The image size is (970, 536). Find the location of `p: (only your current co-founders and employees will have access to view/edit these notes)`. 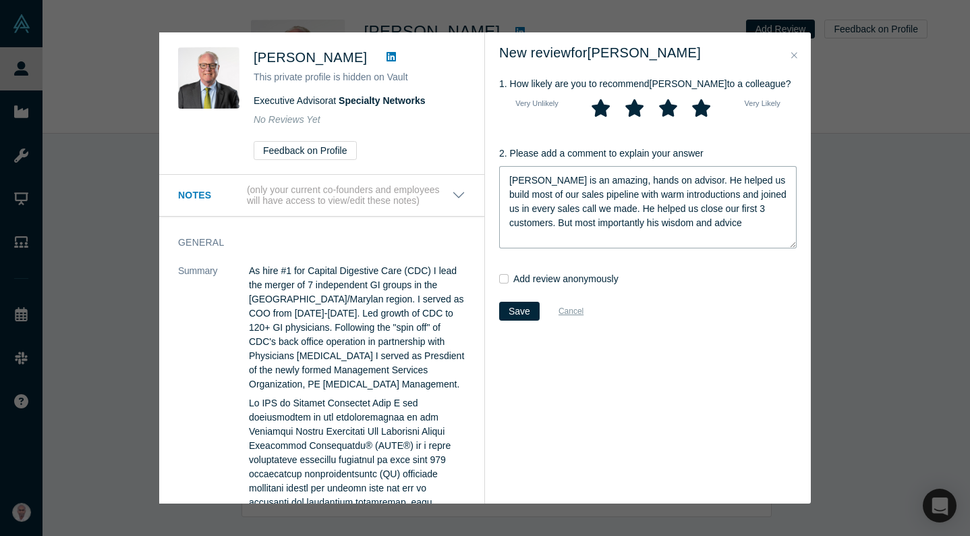

p: (only your current co-founders and employees will have access to view/edit these notes) is located at coordinates (349, 196).